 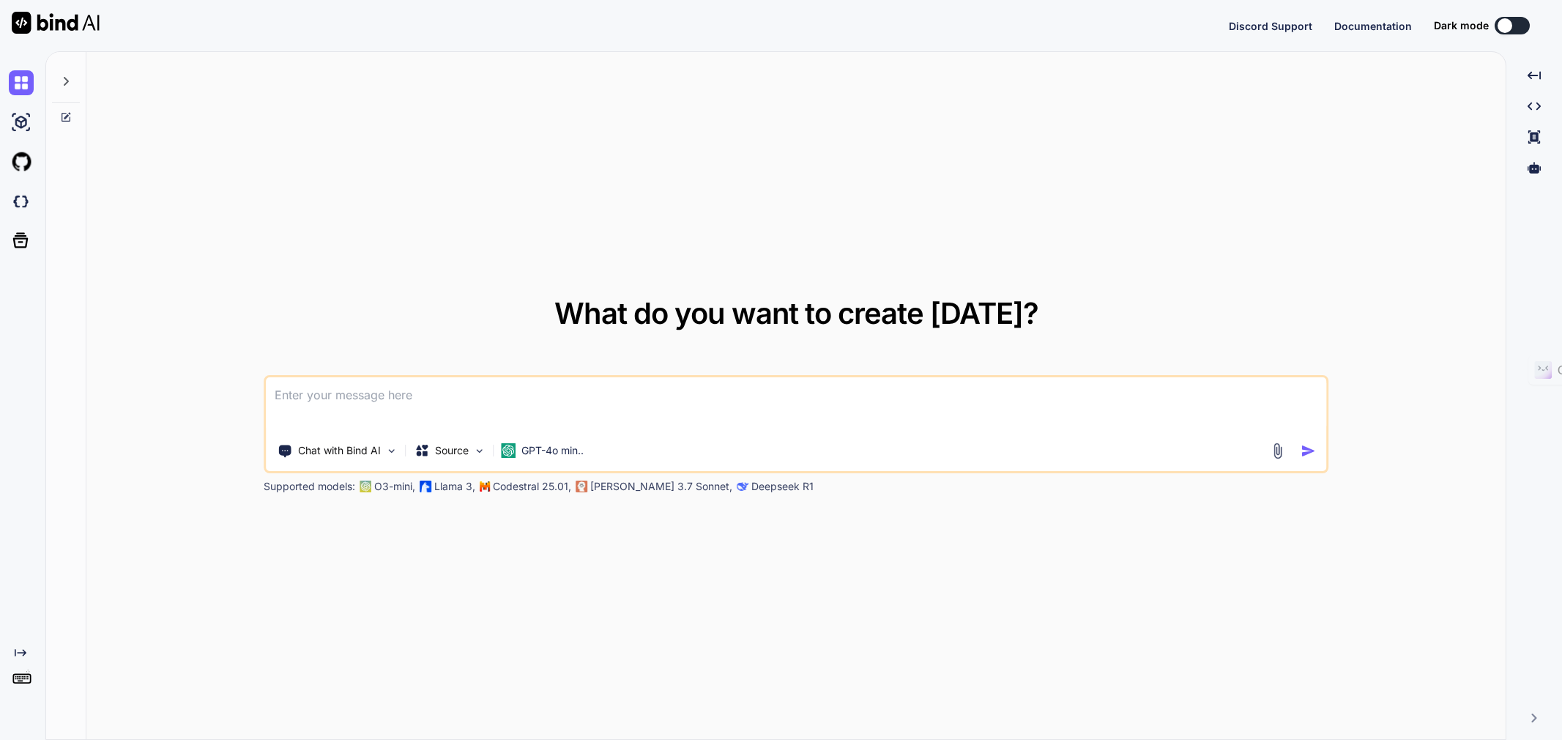 What do you see at coordinates (1373, 26) in the screenshot?
I see `button: Documentation` at bounding box center [1373, 26].